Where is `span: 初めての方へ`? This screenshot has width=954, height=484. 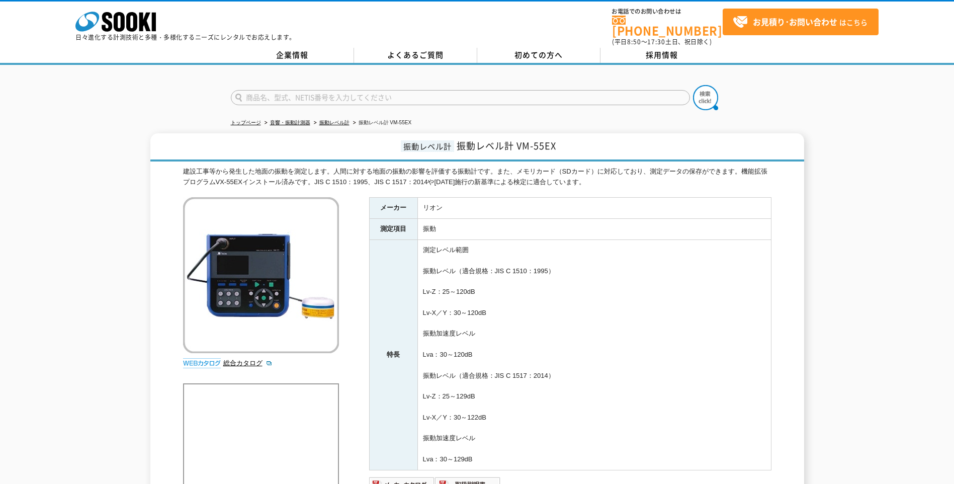 span: 初めての方へ is located at coordinates (539, 55).